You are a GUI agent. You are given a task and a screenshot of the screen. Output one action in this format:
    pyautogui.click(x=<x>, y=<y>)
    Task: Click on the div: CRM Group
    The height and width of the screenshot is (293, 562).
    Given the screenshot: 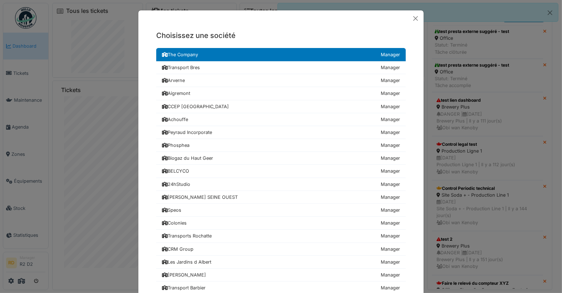 What is the action you would take?
    pyautogui.click(x=178, y=249)
    